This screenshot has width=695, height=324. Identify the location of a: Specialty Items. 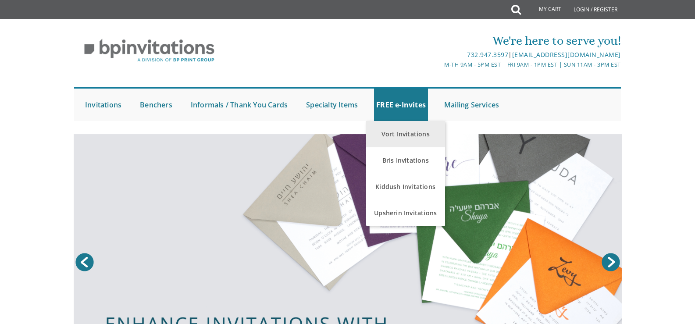
(332, 105).